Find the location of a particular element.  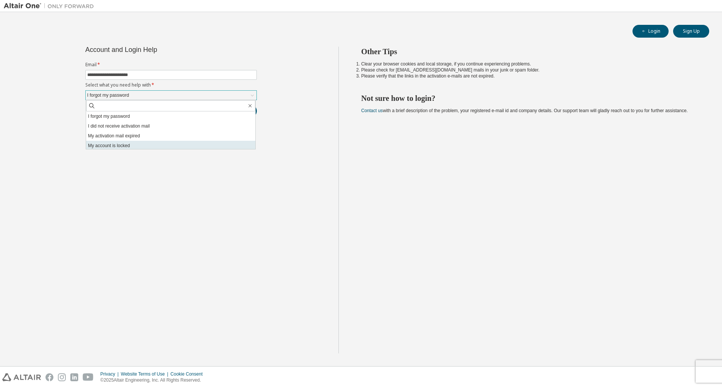

li: Please verify that the links in the activation e-mails are not expired. is located at coordinates (529, 76).